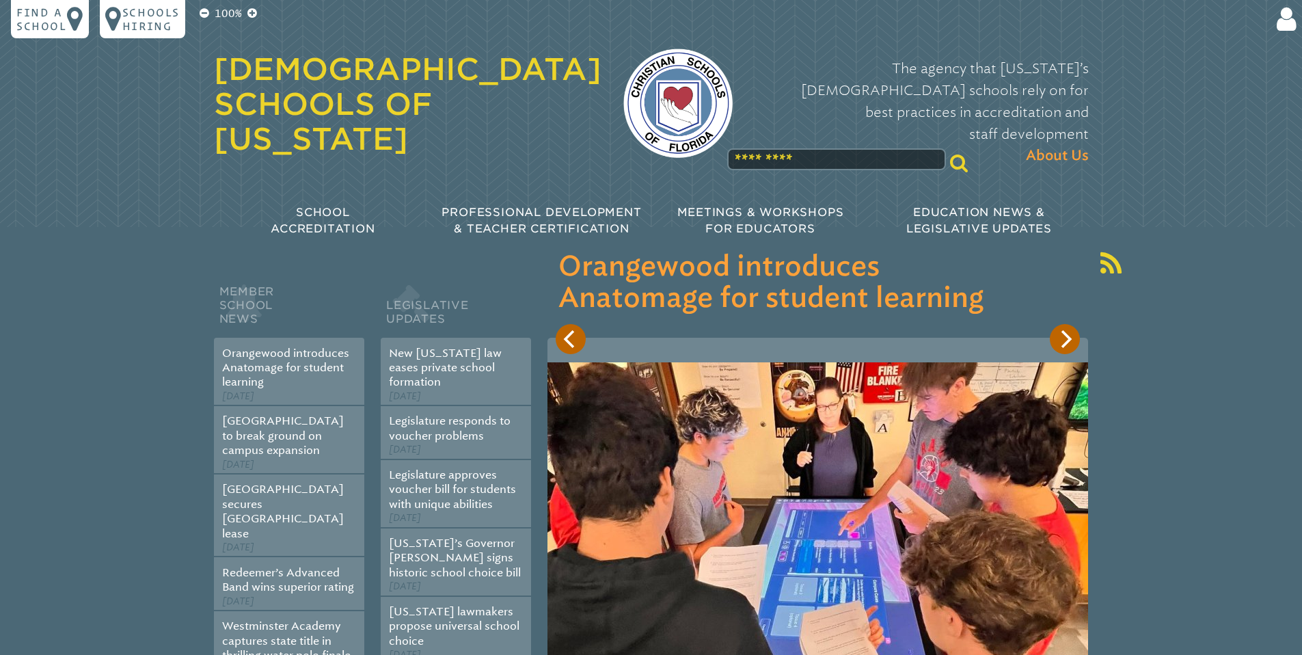 The image size is (1302, 655). Describe the element at coordinates (1065, 339) in the screenshot. I see `button: Next` at that location.